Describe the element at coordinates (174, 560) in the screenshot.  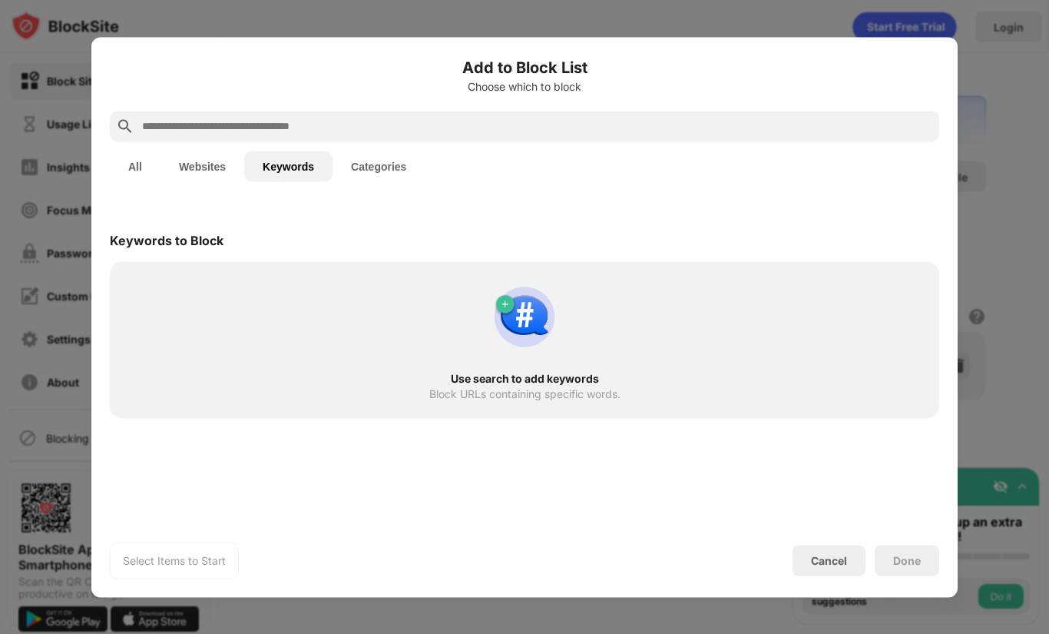
I see `div: Select Items to Start` at that location.